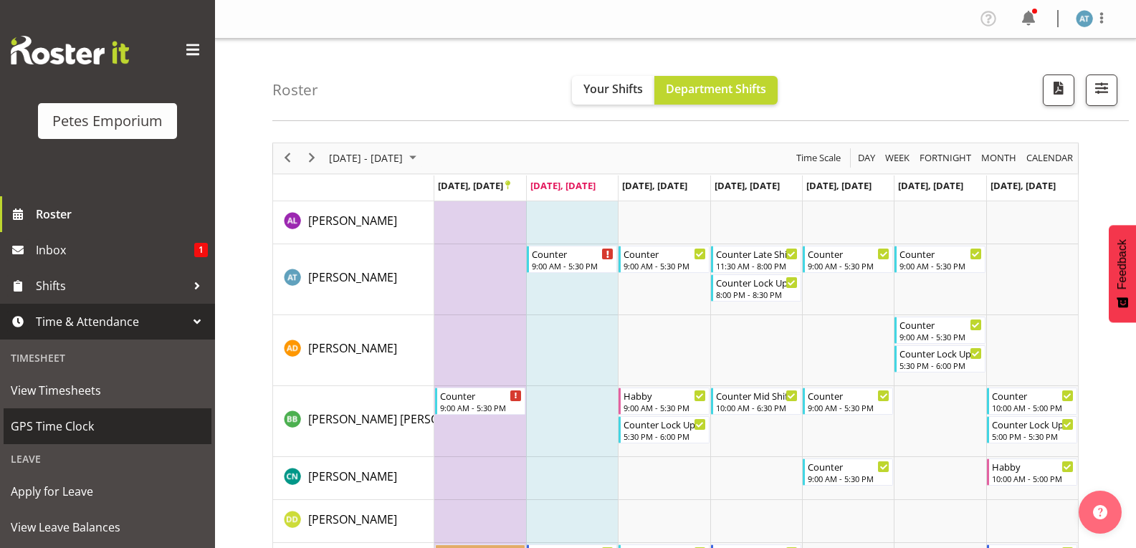 The height and width of the screenshot is (548, 1136). Describe the element at coordinates (945, 158) in the screenshot. I see `span: Fortnight` at that location.